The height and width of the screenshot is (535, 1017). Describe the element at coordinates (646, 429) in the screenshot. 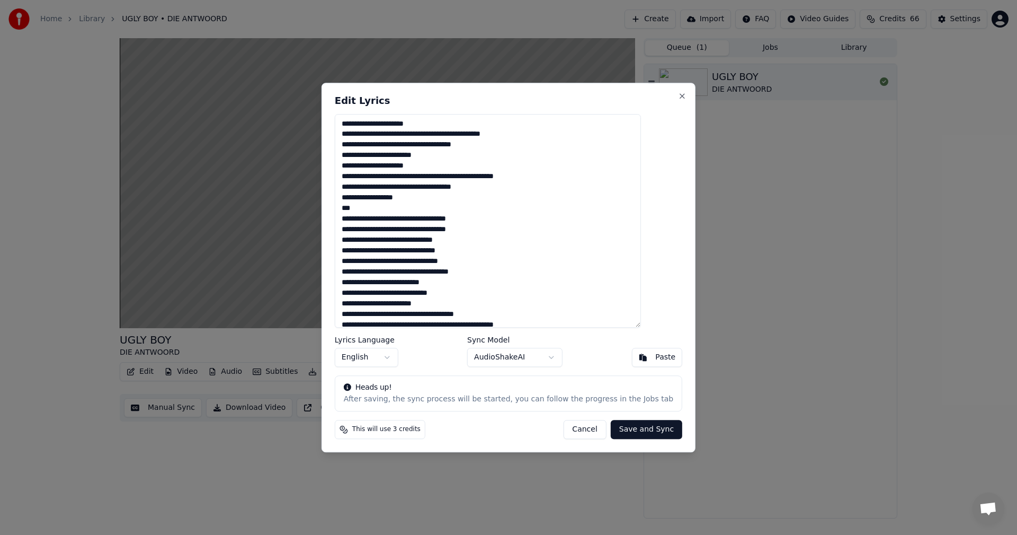

I see `button: Save and Sync` at that location.